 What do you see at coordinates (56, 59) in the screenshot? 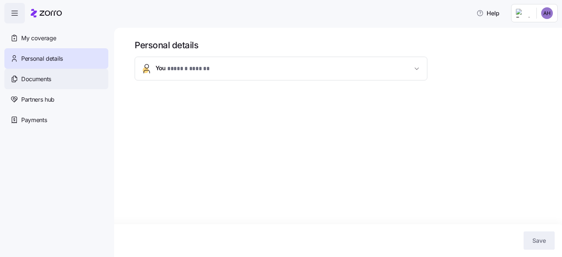
I see `a: Personal details` at bounding box center [56, 59].